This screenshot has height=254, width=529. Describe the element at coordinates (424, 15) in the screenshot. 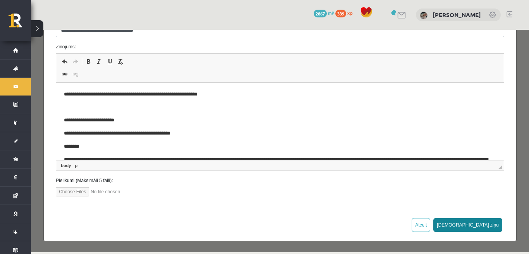

I see `img: Tatjana Butkeviča` at that location.